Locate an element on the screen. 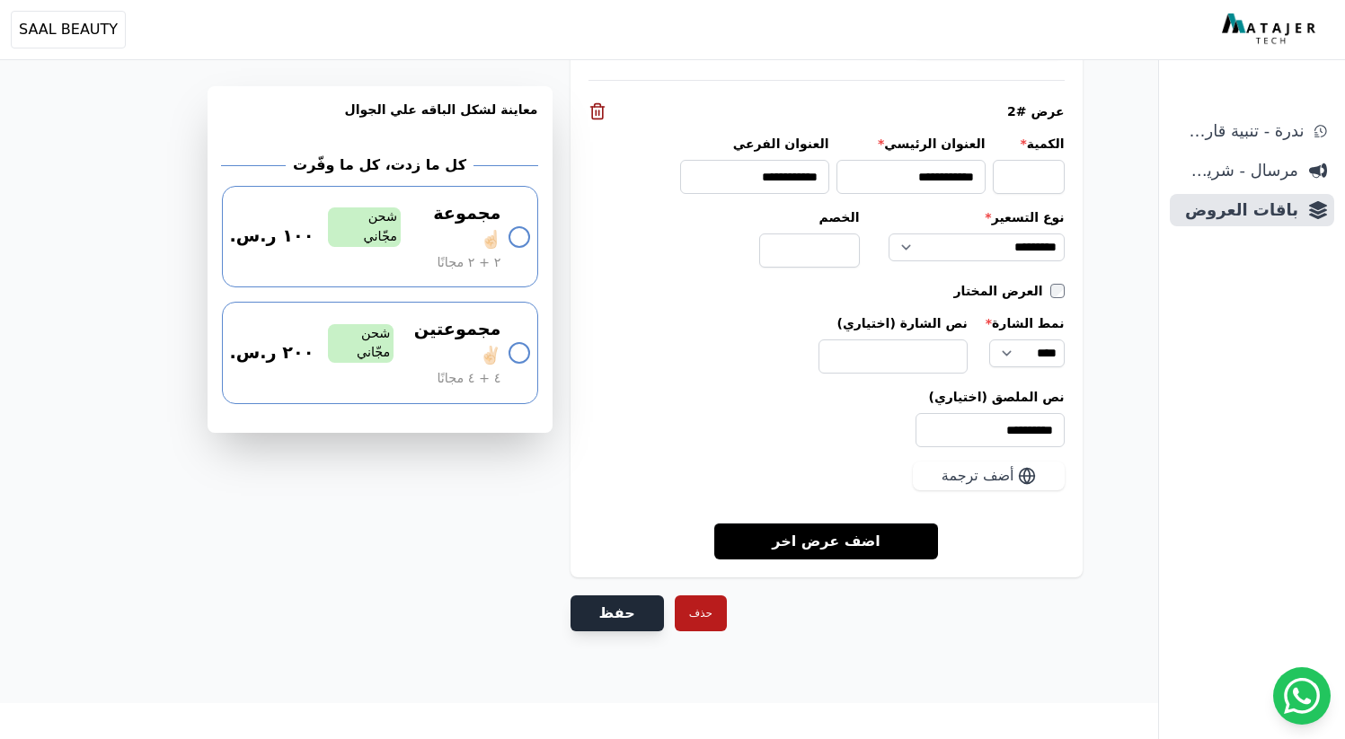 The image size is (1345, 739). label: نص الشارة (اختياري) is located at coordinates (893, 323).